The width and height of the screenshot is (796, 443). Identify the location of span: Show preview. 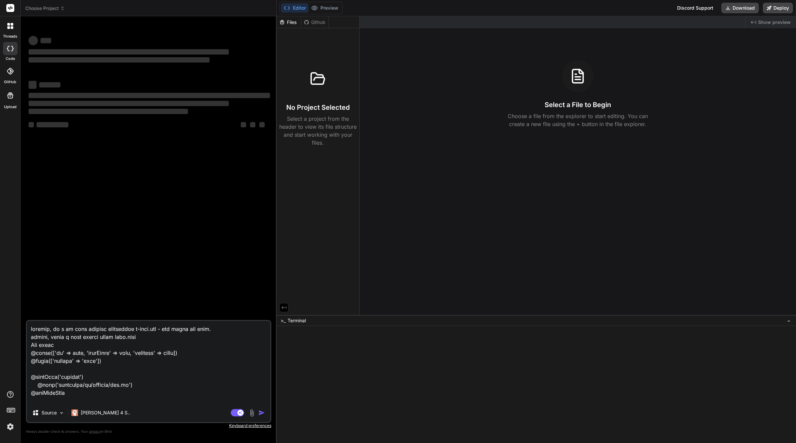
(775, 22).